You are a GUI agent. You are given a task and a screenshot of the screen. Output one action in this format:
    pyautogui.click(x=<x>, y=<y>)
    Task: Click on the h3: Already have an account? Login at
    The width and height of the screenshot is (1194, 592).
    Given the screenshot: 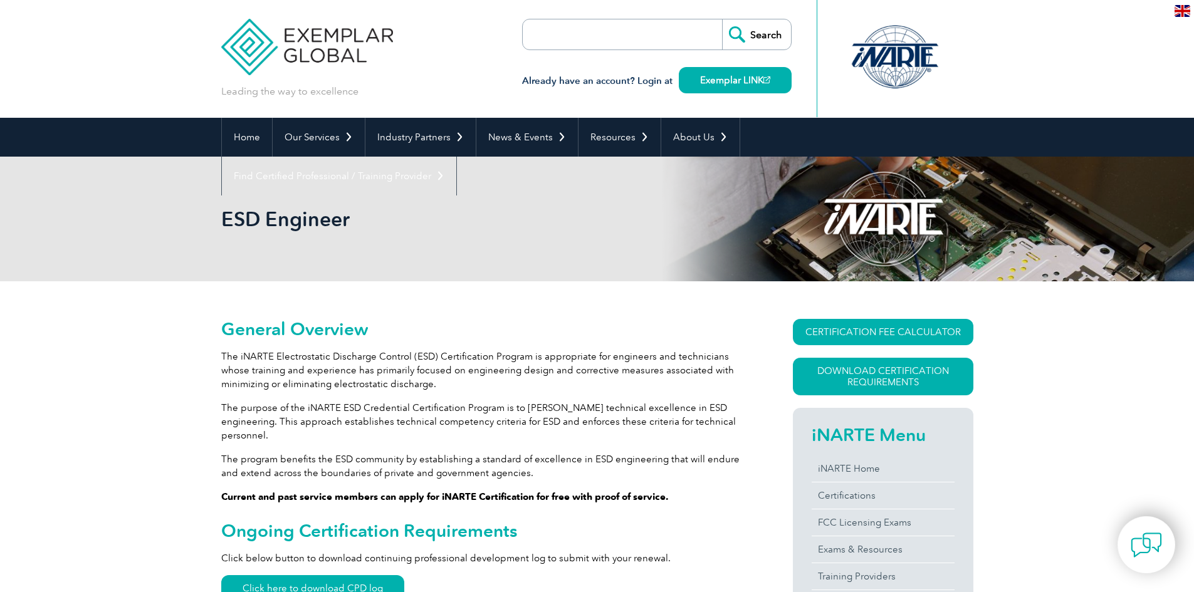 What is the action you would take?
    pyautogui.click(x=657, y=81)
    